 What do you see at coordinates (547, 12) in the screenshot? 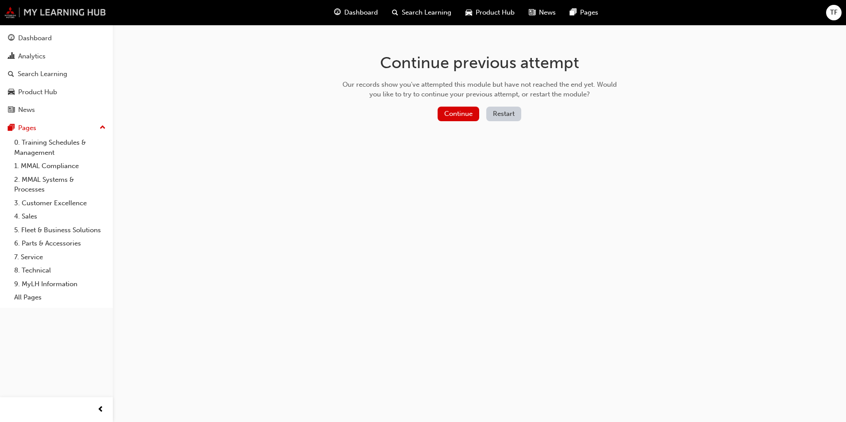
I see `span: News` at bounding box center [547, 12].